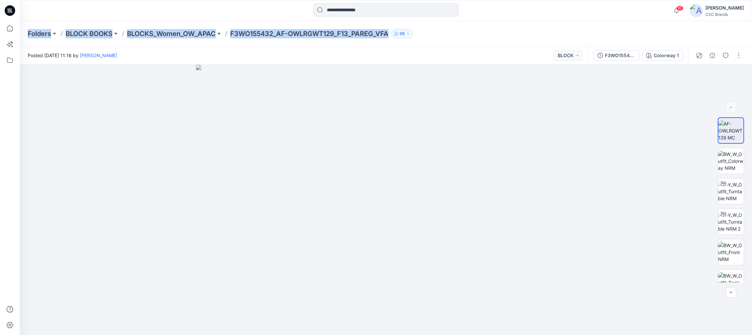 The image size is (752, 335). Describe the element at coordinates (713, 55) in the screenshot. I see `button: Details` at that location.